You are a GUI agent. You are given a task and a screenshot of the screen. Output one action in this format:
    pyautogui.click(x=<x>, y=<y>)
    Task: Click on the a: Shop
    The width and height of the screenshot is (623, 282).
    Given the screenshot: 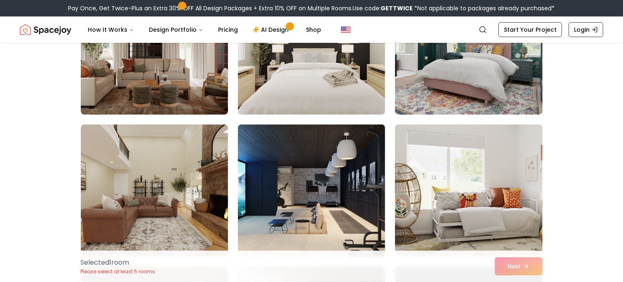 What is the action you would take?
    pyautogui.click(x=313, y=30)
    